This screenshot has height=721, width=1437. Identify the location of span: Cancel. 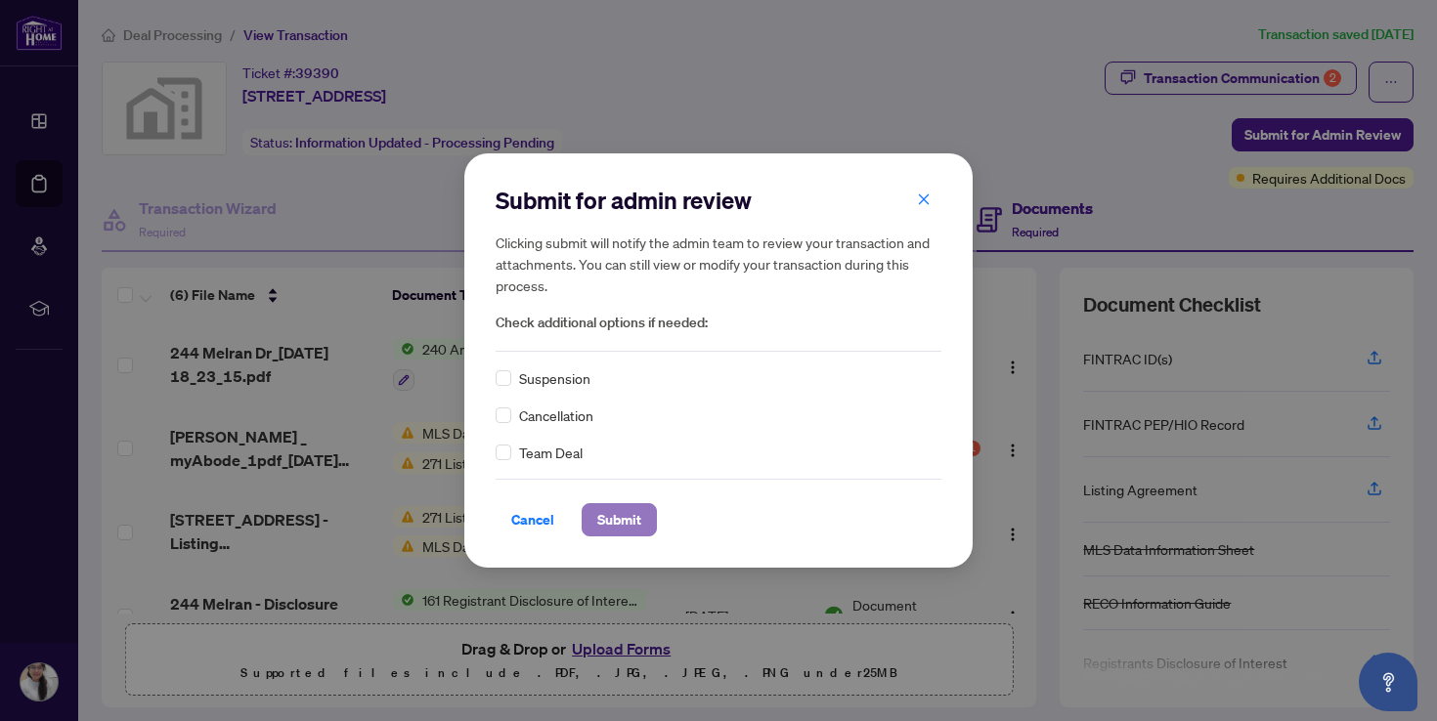
(533, 520).